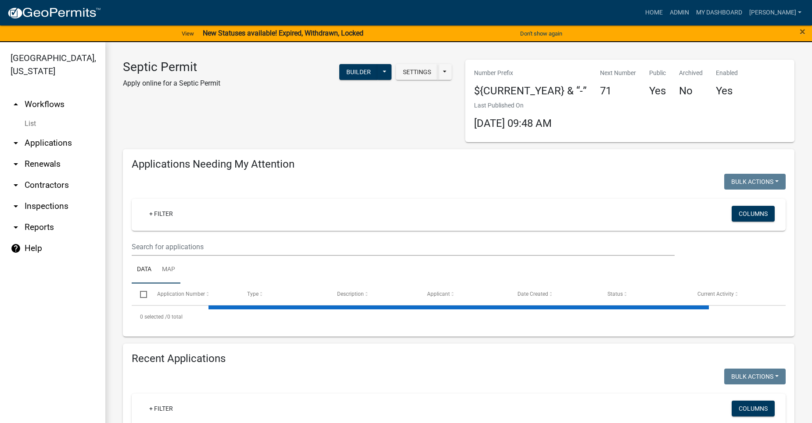 Image resolution: width=812 pixels, height=423 pixels. I want to click on p: Last Published On, so click(513, 105).